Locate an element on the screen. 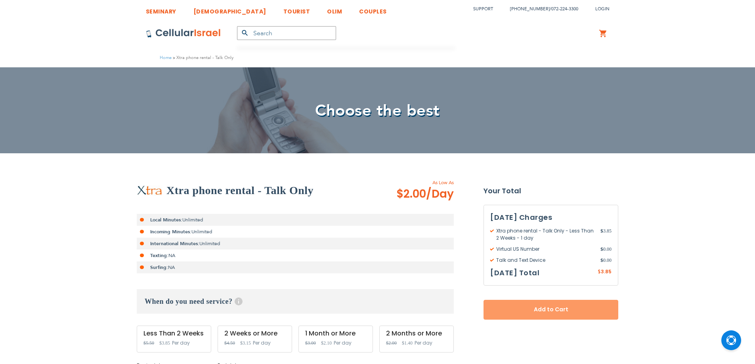 The width and height of the screenshot is (755, 364). span: Choose the best is located at coordinates (377, 111).